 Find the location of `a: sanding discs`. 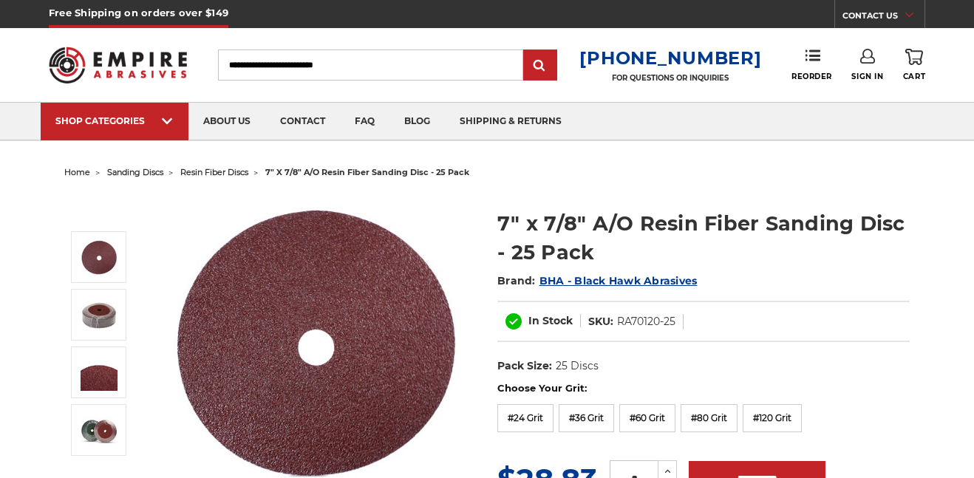

a: sanding discs is located at coordinates (135, 172).